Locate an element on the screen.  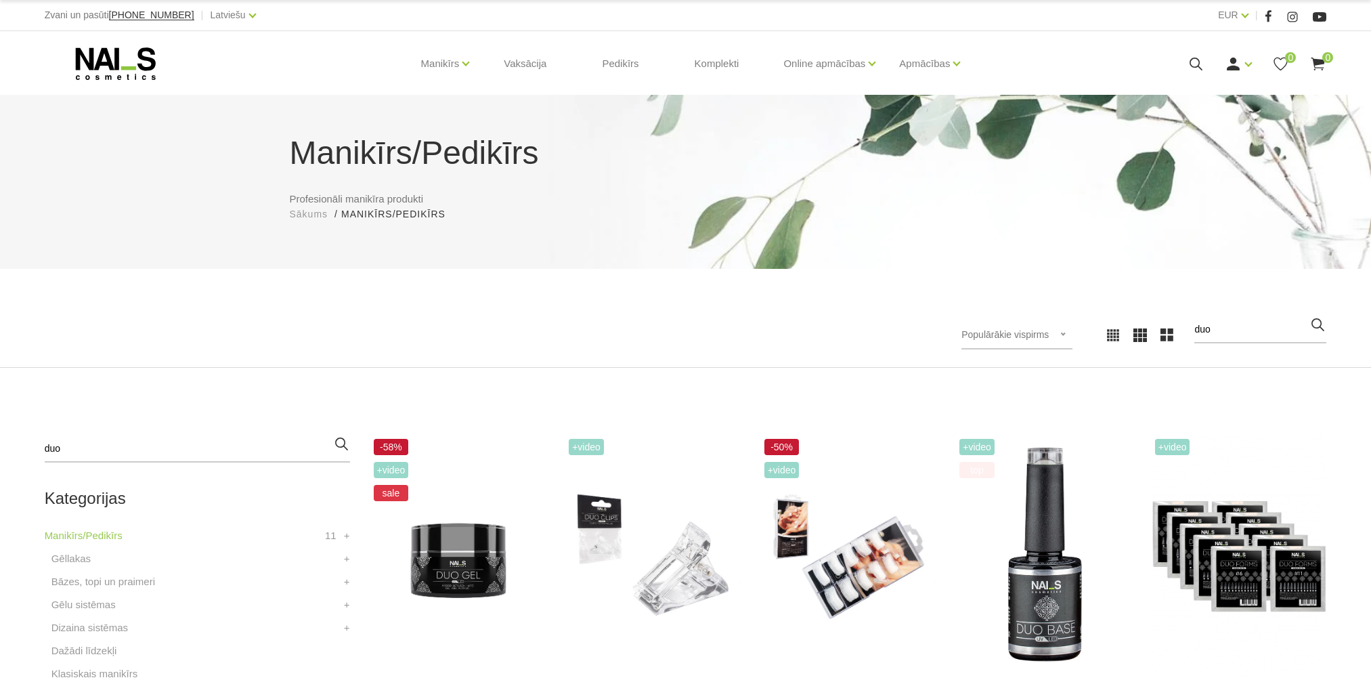
img: #1 • Mazs(S) sāna arkas izliekums, normāls/vidējs C izliekums, garā forma • Piemērota standarta n... is located at coordinates (1239, 556).